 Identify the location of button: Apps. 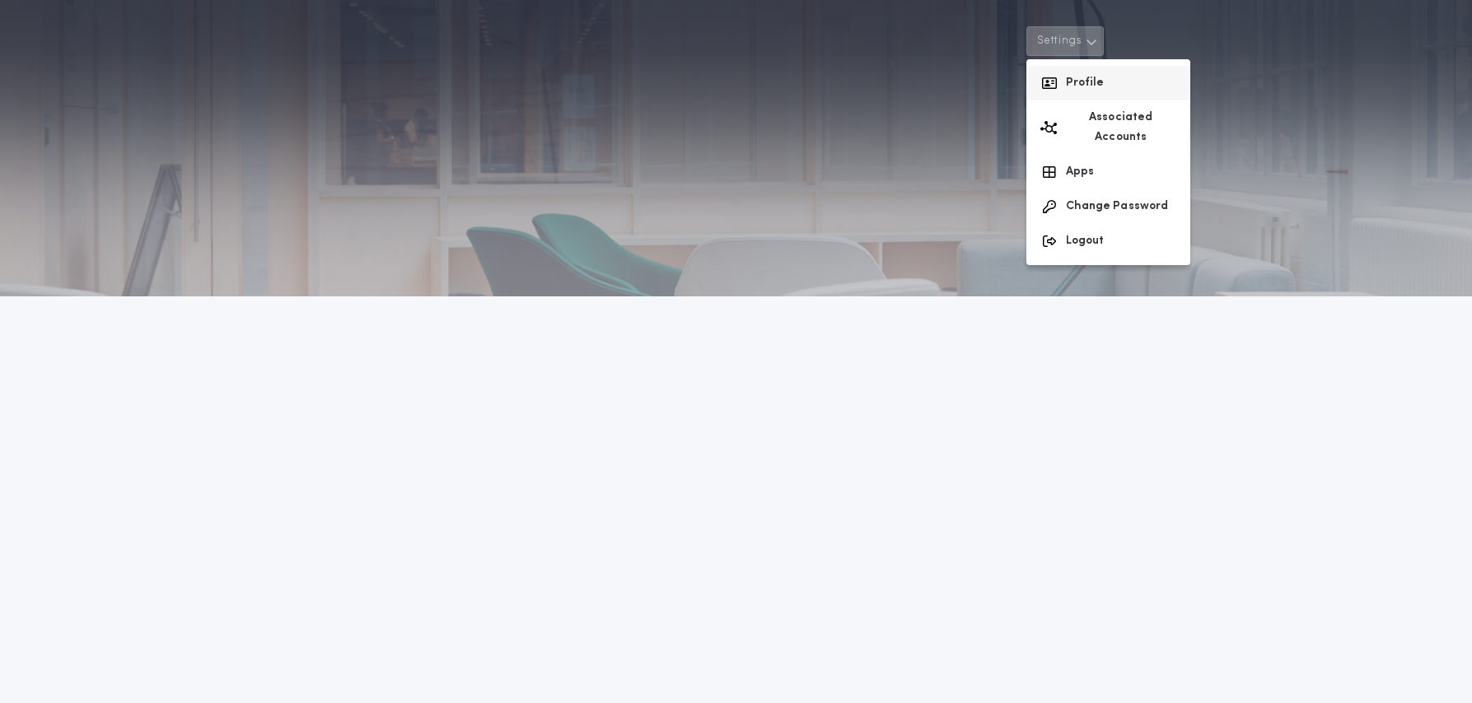
(1108, 172).